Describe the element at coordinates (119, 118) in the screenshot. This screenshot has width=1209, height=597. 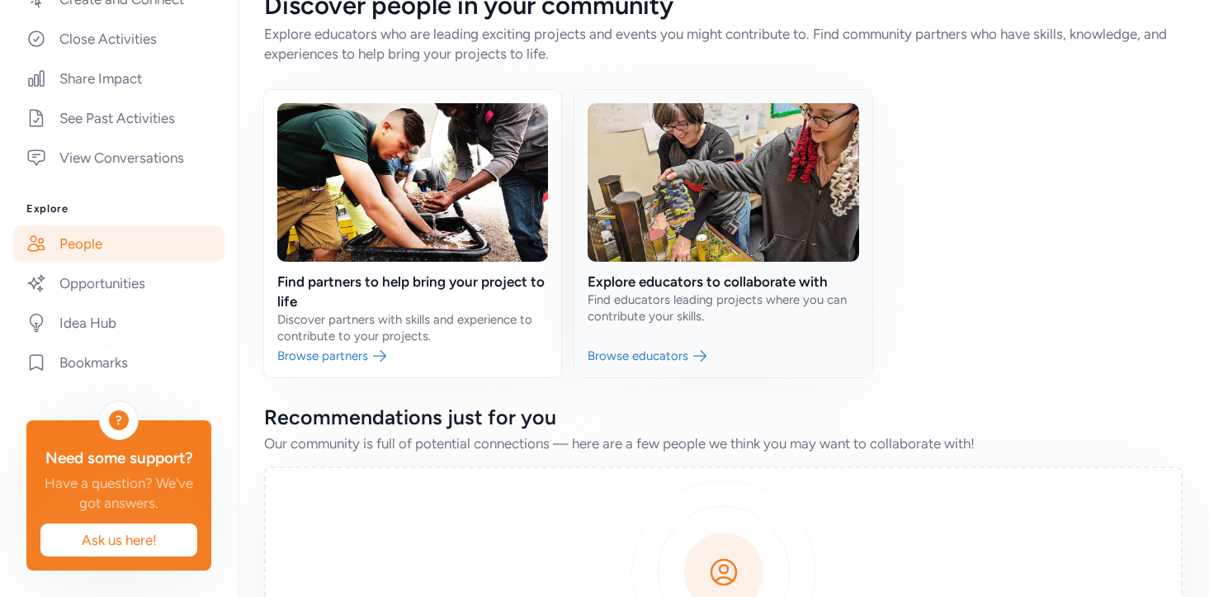
I see `a: See Past Activities` at that location.